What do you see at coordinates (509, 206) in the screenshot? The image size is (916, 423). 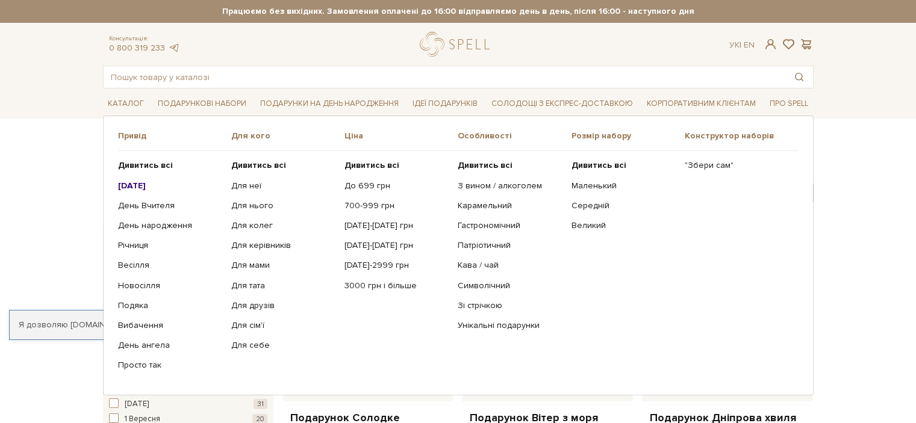 I see `a: Карамельний` at bounding box center [509, 206].